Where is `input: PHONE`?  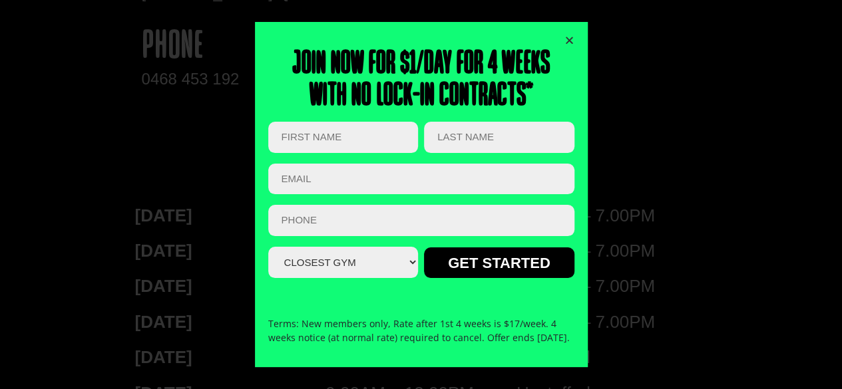 input: PHONE is located at coordinates (421, 220).